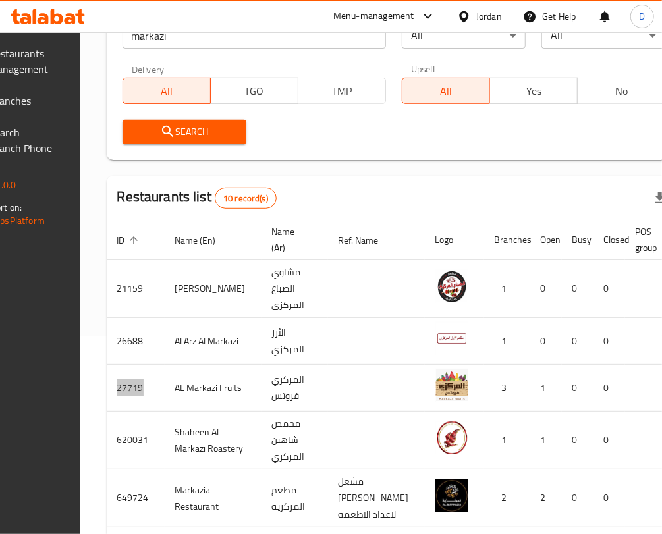  I want to click on div: Jordan, so click(489, 16).